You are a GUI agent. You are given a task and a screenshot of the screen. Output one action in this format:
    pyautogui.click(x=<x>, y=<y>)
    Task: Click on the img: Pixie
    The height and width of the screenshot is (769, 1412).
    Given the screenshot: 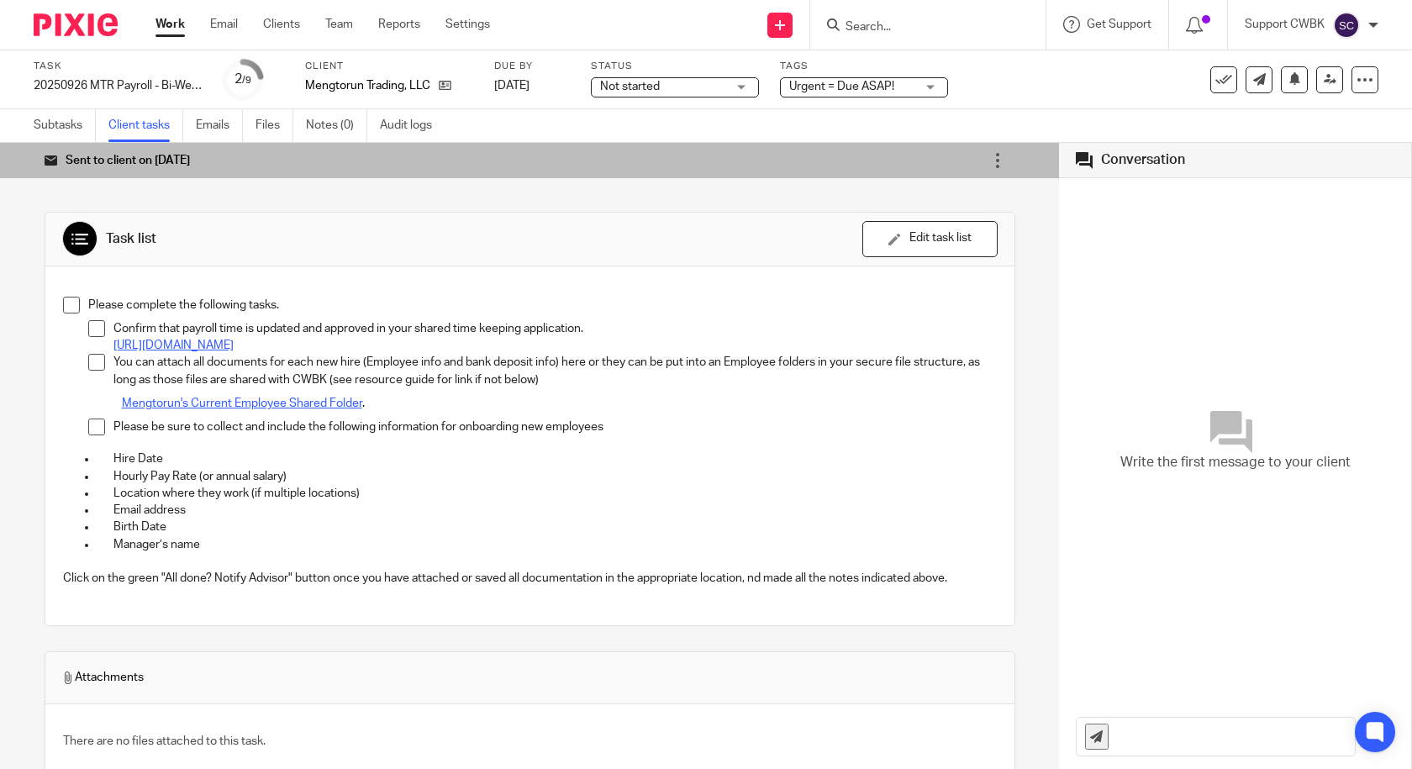 What is the action you would take?
    pyautogui.click(x=76, y=24)
    